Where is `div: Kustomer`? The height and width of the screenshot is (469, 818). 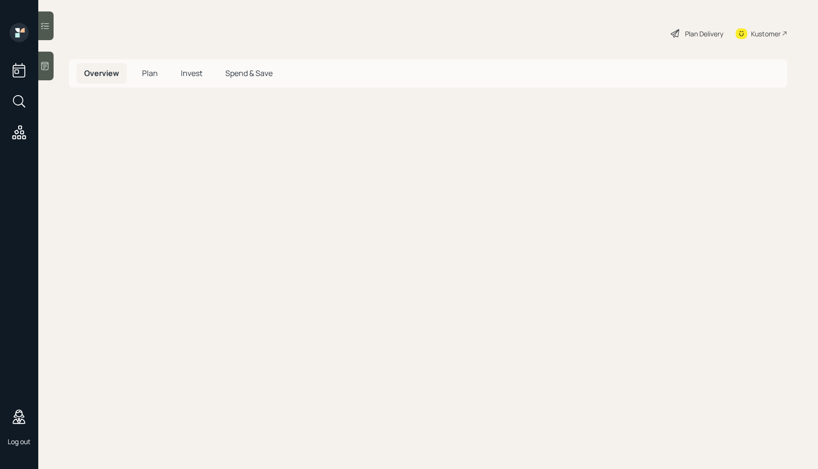
div: Kustomer is located at coordinates (765, 33).